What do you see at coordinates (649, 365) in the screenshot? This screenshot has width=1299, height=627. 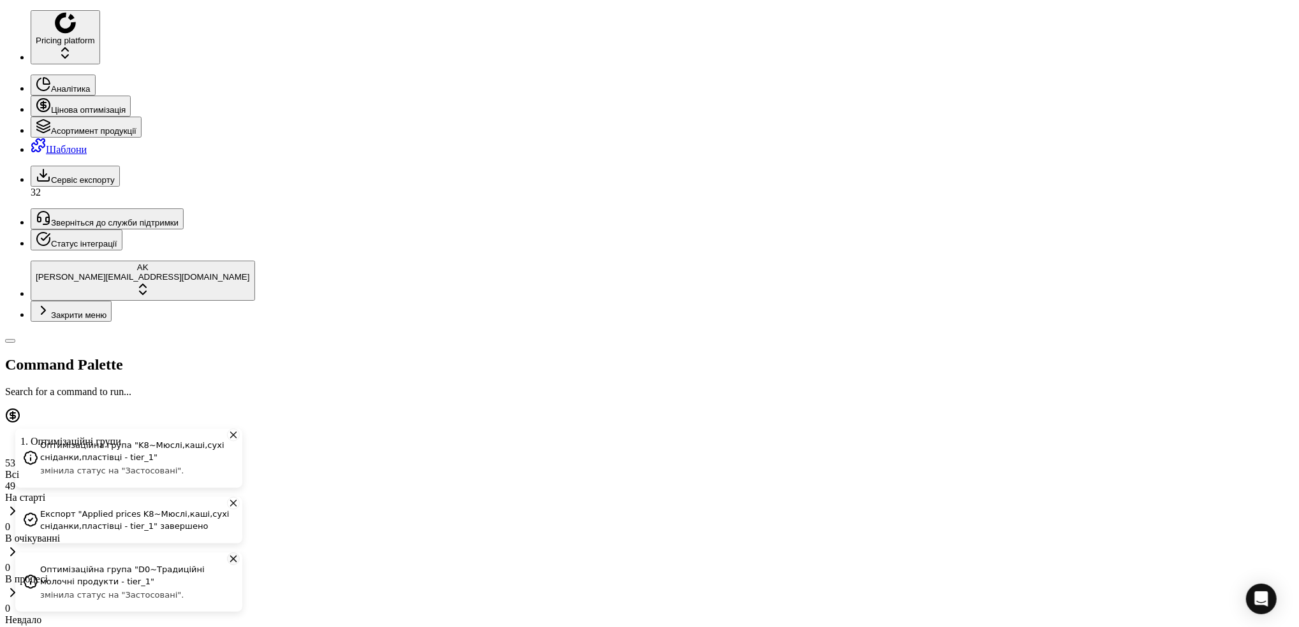 I see `h2: Command Palette` at bounding box center [649, 365].